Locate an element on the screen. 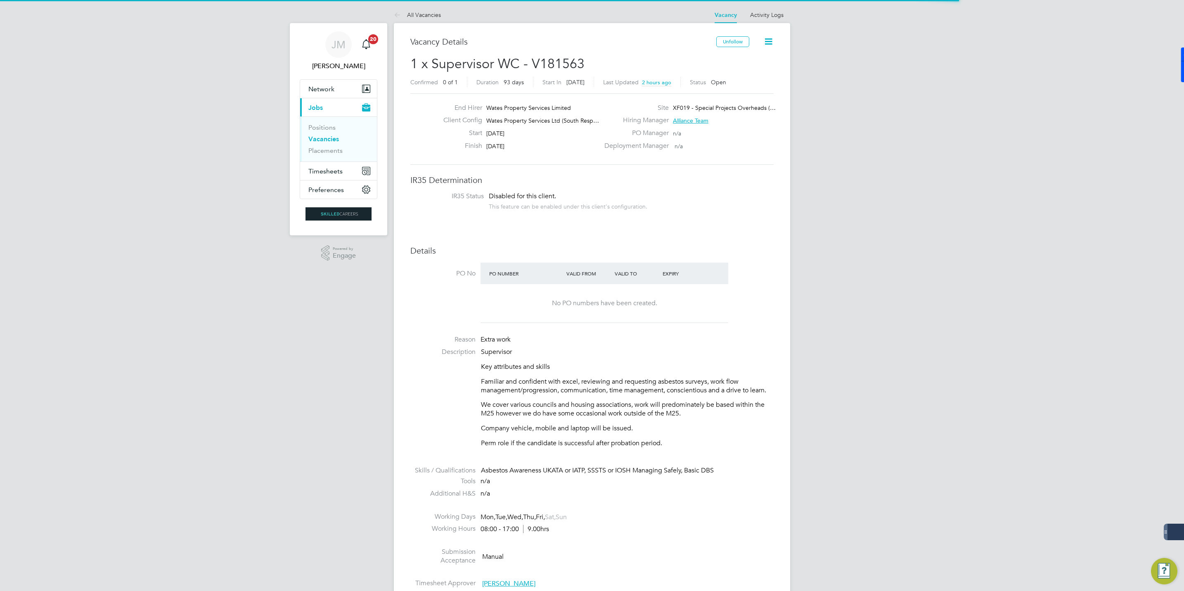 The width and height of the screenshot is (1184, 591). label: Finish is located at coordinates (460, 146).